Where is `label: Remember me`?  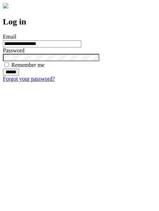
label: Remember me is located at coordinates (28, 65).